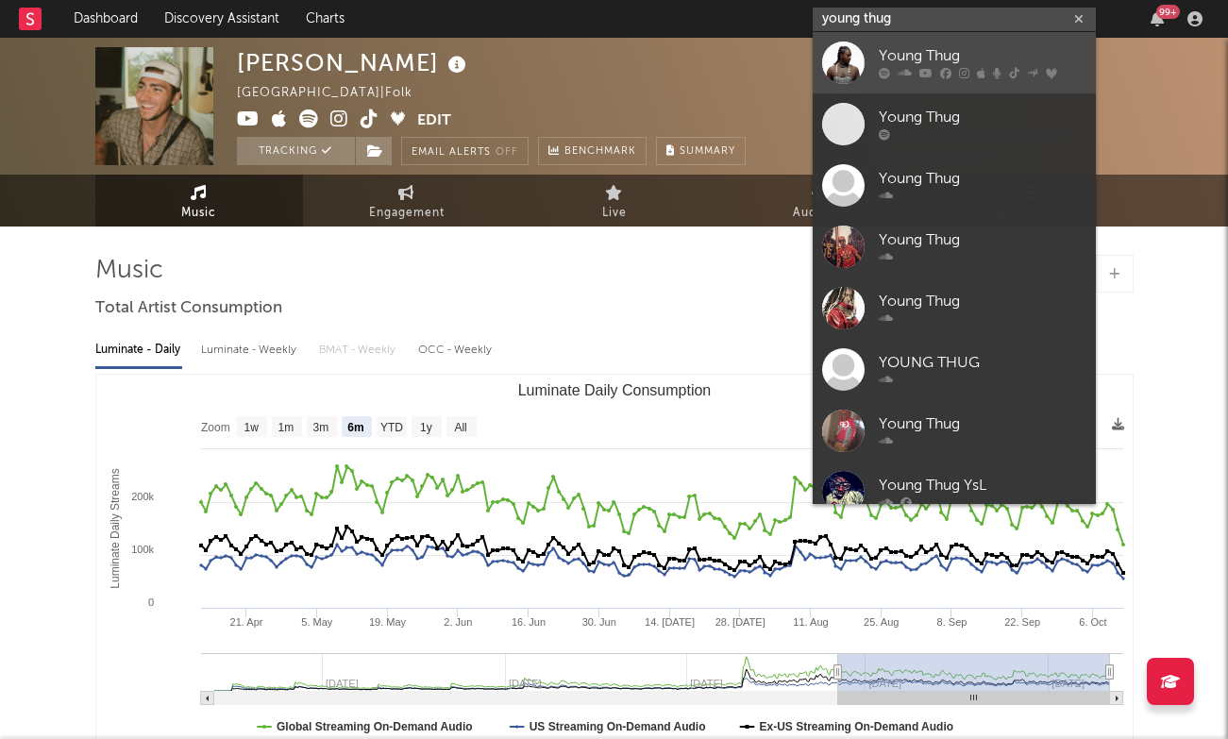 The width and height of the screenshot is (1228, 739). What do you see at coordinates (599, 622) in the screenshot?
I see `text: 30. Jun` at bounding box center [599, 622].